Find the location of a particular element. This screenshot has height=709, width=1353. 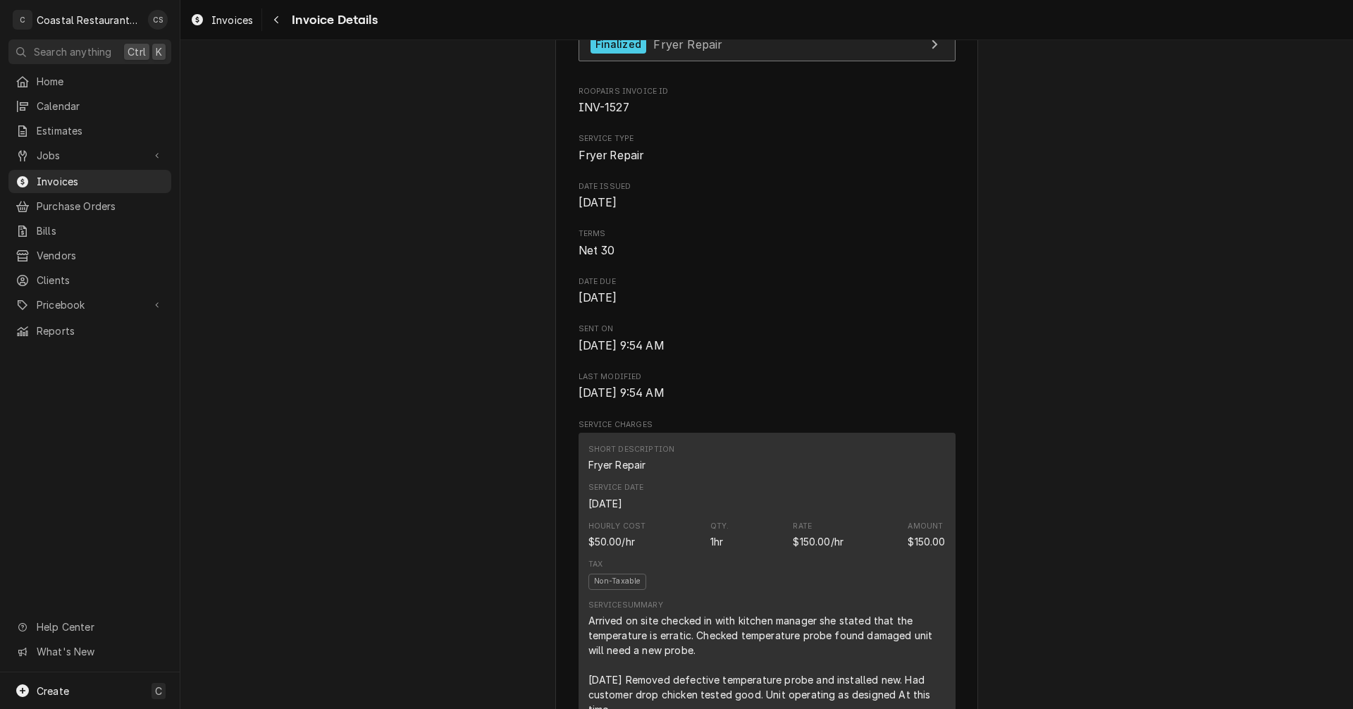

span: Search anything is located at coordinates (73, 51).